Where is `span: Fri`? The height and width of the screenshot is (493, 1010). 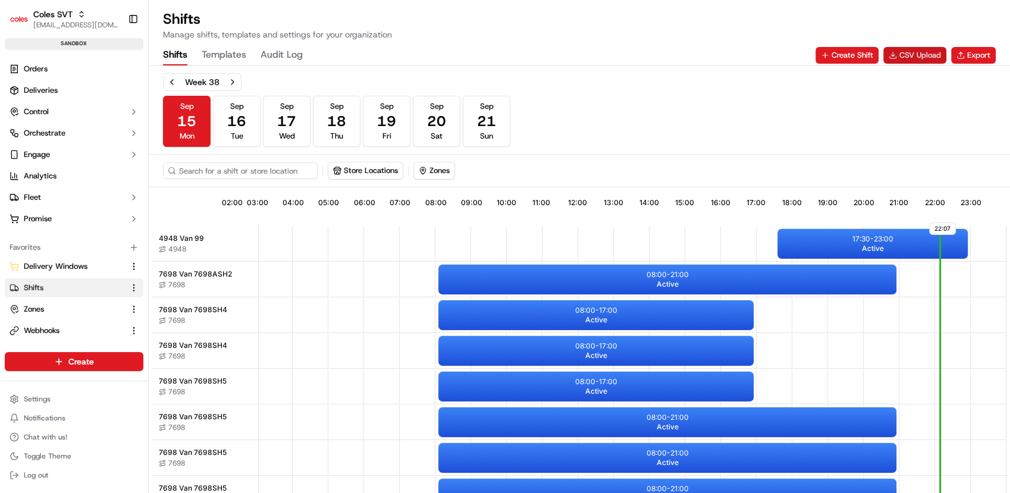 span: Fri is located at coordinates (386, 136).